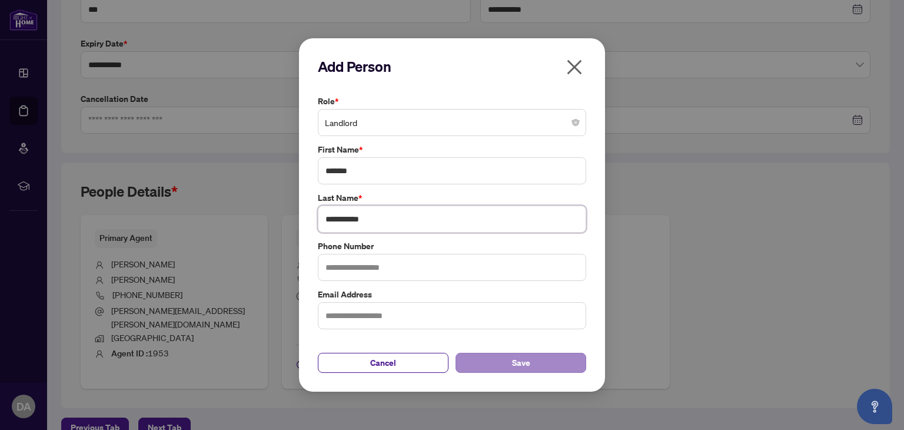  I want to click on span: Cancel, so click(383, 363).